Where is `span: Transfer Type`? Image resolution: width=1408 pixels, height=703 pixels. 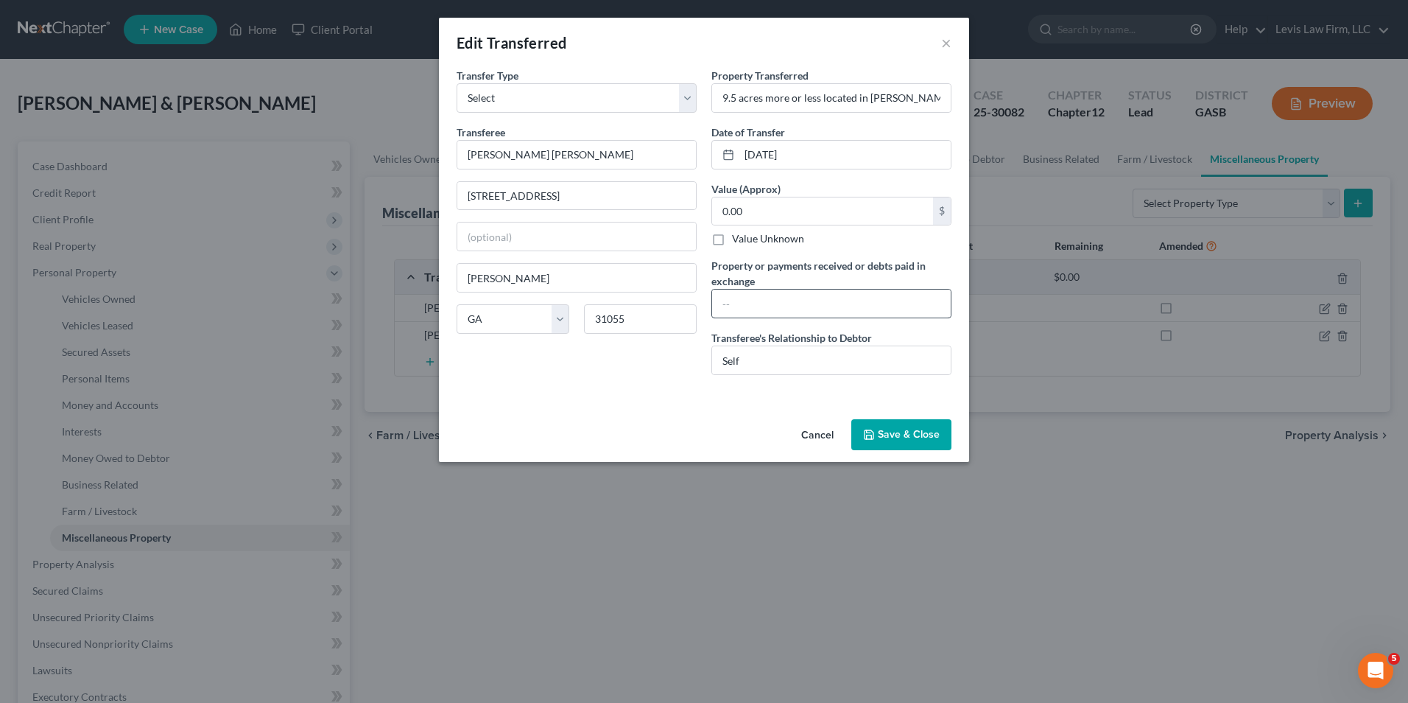
span: Transfer Type is located at coordinates (488, 75).